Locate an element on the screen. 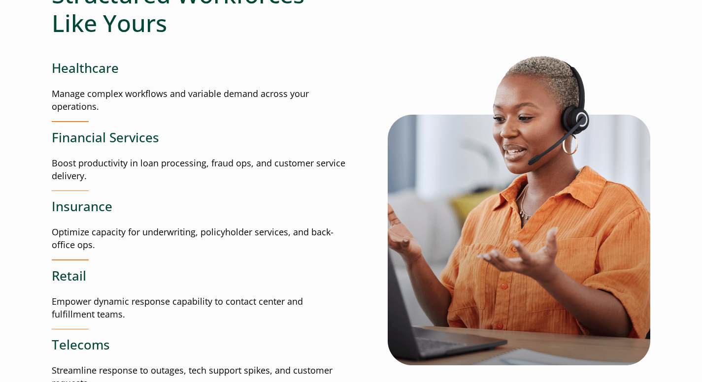 The width and height of the screenshot is (702, 382). p: Boost productivity in loan processing, fraud ops, and customer service delivery. is located at coordinates (200, 170).